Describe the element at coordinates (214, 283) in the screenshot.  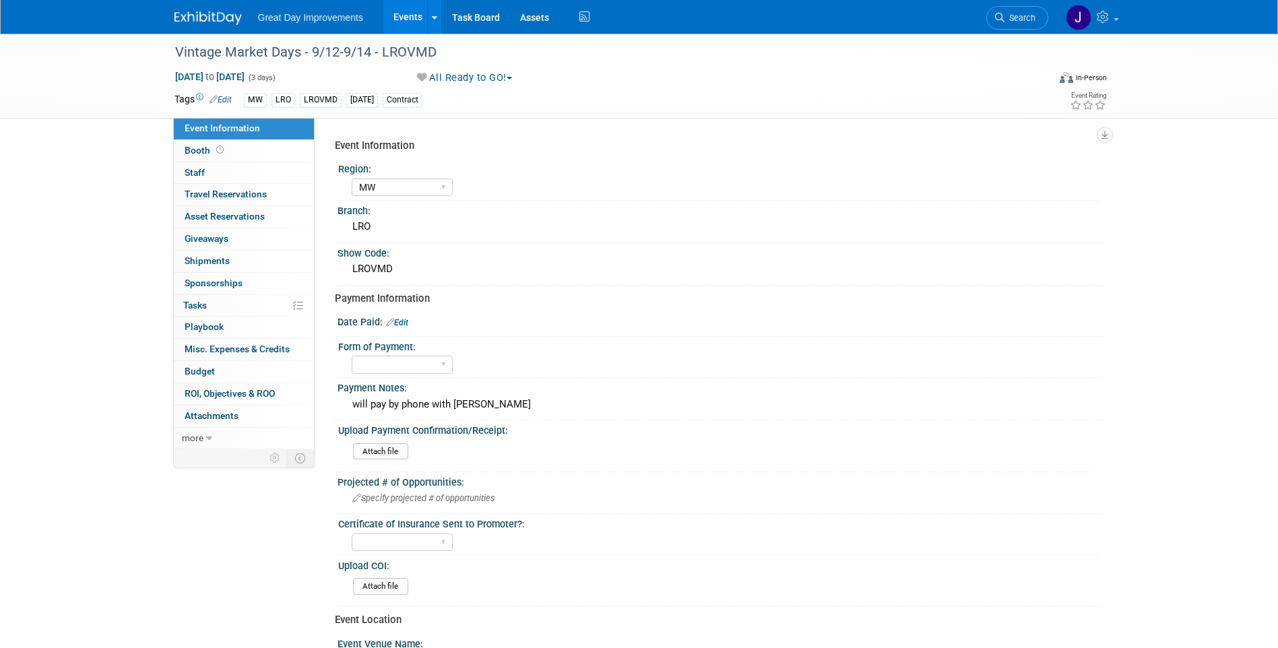
I see `span: Sponsorships` at that location.